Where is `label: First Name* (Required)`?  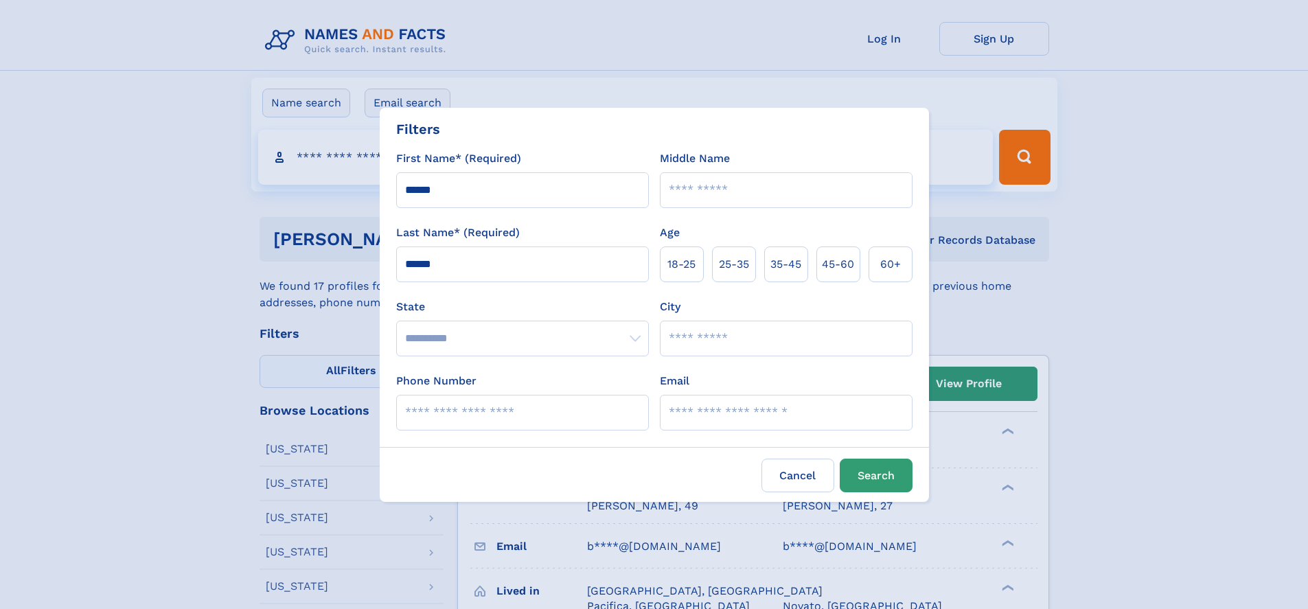 label: First Name* (Required) is located at coordinates (459, 159).